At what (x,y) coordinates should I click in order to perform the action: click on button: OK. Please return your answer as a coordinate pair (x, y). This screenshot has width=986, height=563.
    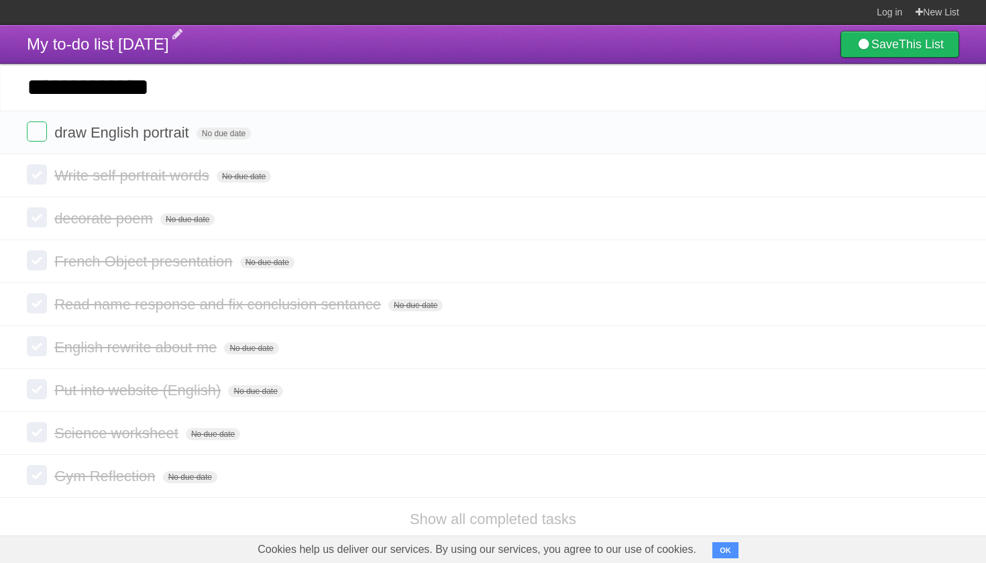
    Looking at the image, I should click on (725, 550).